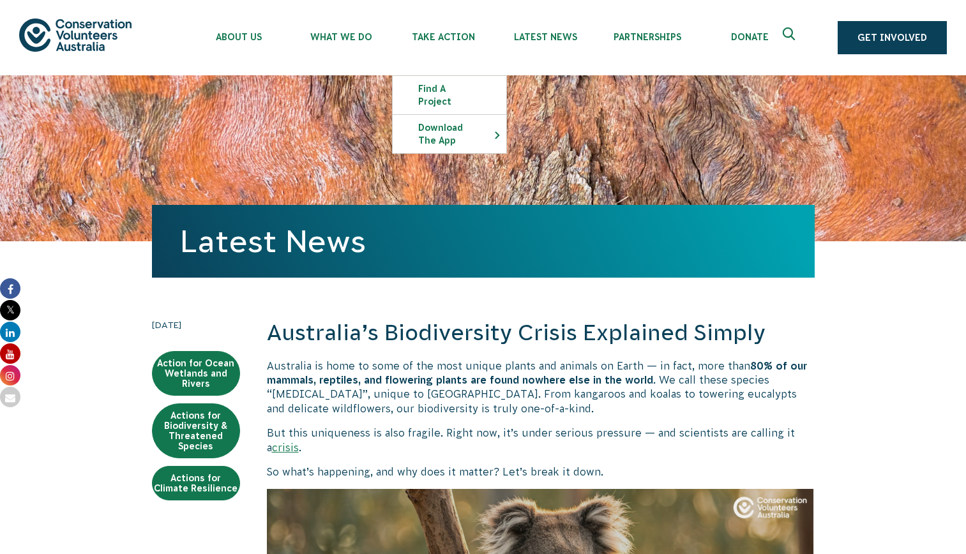 This screenshot has height=554, width=966. Describe the element at coordinates (450, 134) in the screenshot. I see `a: Download the app` at that location.